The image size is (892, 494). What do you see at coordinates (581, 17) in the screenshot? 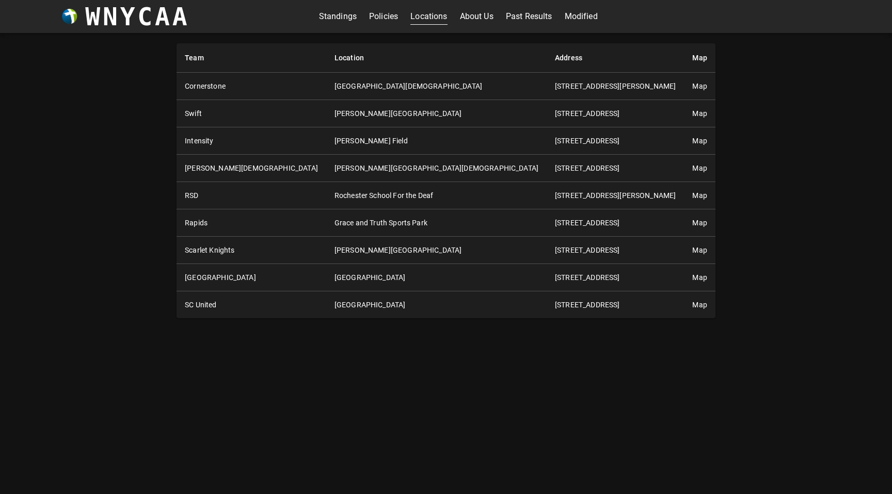
I see `a: Modified` at bounding box center [581, 17].